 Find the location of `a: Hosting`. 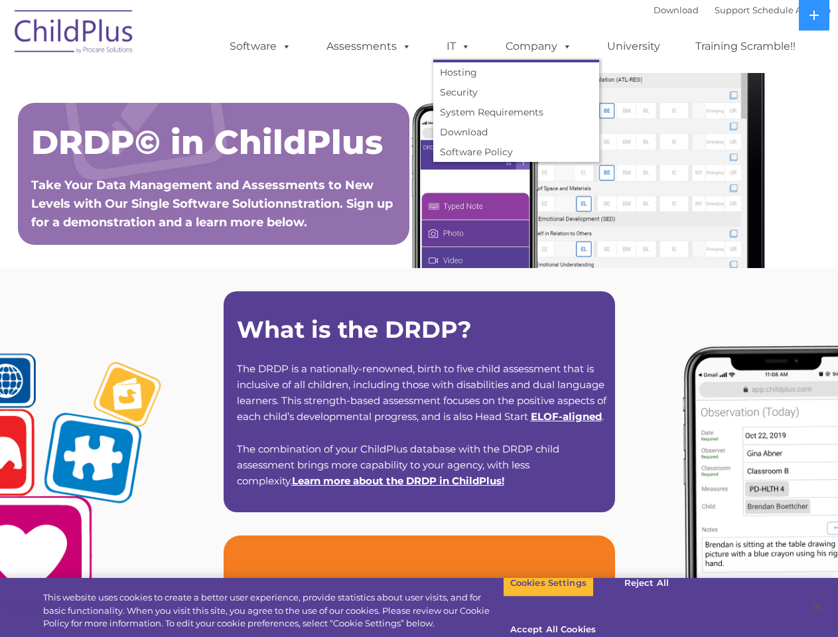

a: Hosting is located at coordinates (516, 72).